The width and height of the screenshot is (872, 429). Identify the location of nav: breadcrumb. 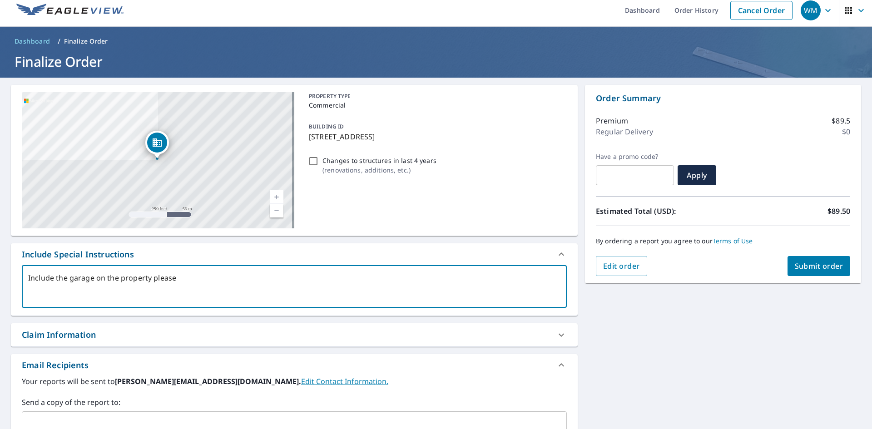
(436, 41).